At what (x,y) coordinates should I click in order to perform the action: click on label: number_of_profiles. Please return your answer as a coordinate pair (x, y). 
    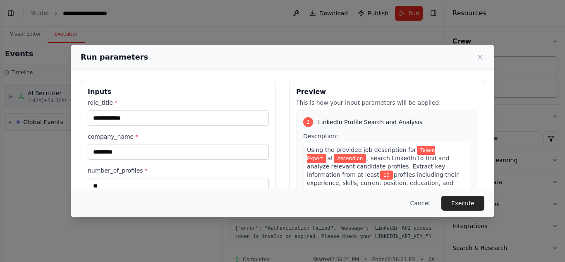
    Looking at the image, I should click on (178, 170).